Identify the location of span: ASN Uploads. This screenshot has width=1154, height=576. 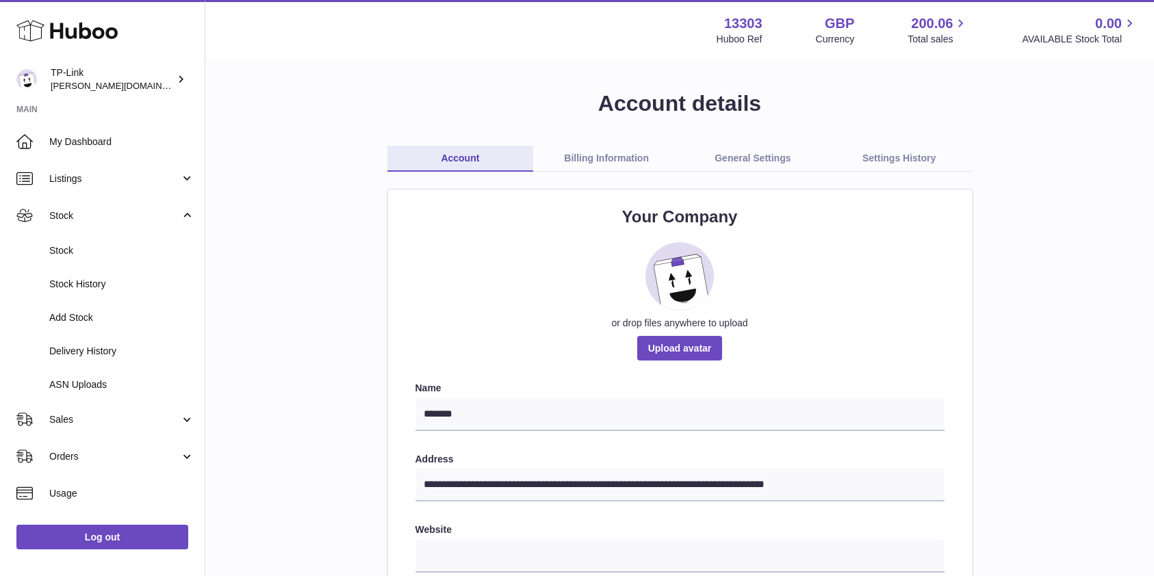
(122, 385).